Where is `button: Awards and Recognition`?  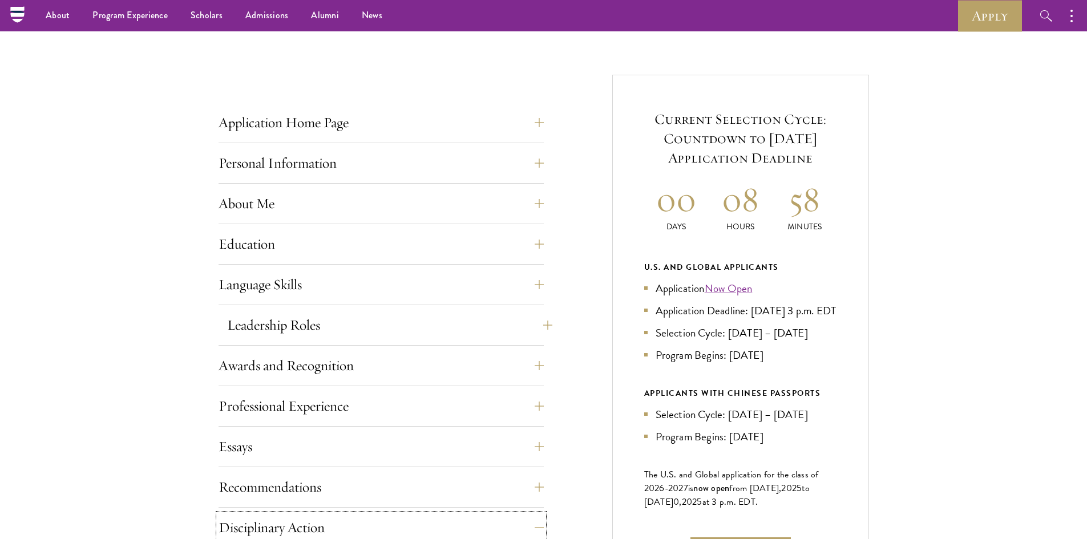 button: Awards and Recognition is located at coordinates (381, 366).